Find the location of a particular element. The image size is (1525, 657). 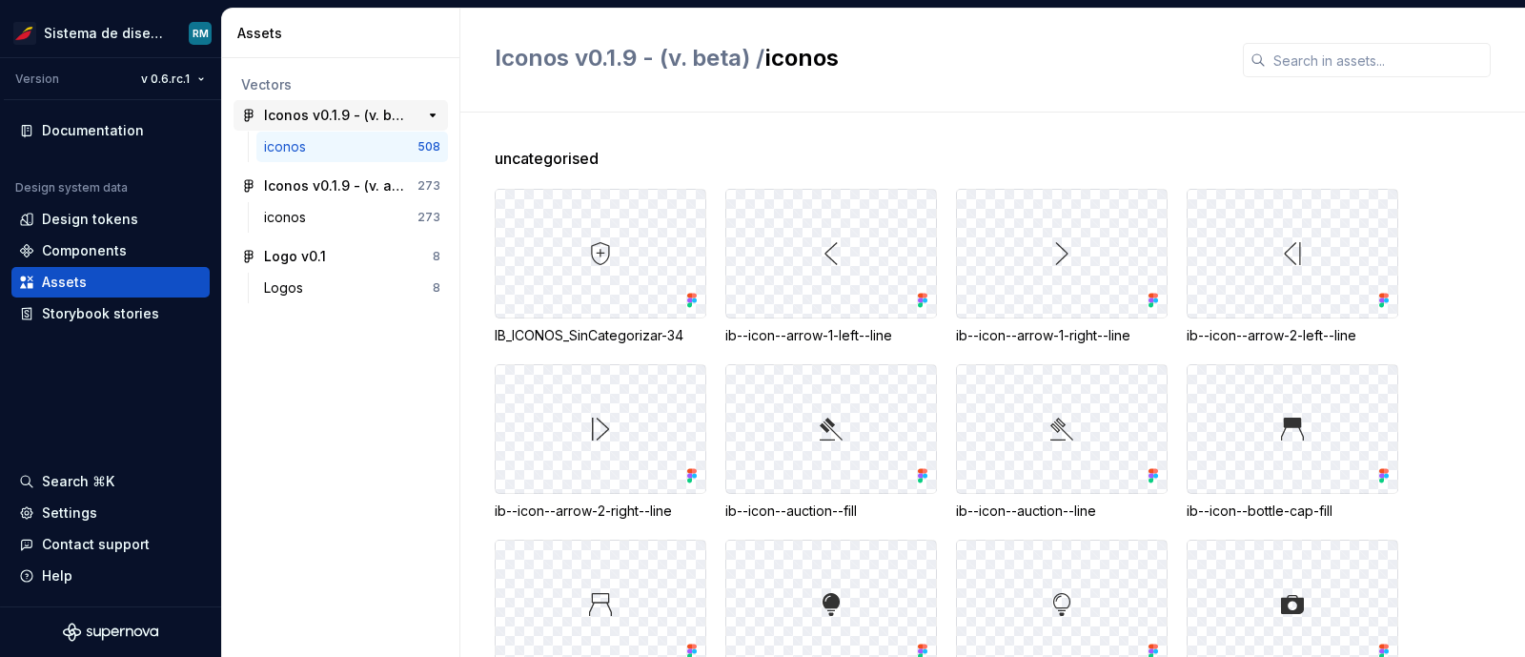

div: Components is located at coordinates (84, 251).